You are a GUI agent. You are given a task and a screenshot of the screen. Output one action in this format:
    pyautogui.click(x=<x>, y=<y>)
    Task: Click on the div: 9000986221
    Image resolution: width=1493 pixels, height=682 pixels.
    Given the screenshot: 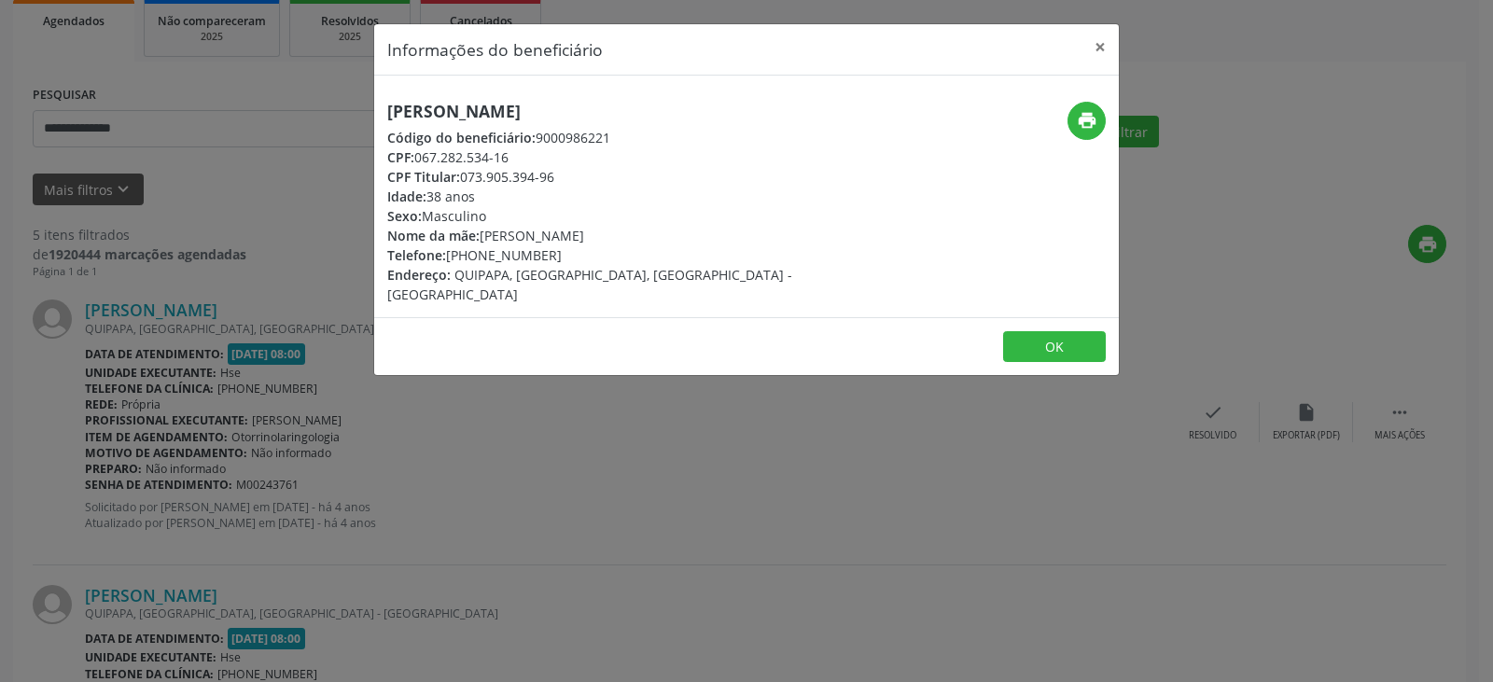 What is the action you would take?
    pyautogui.click(x=622, y=137)
    